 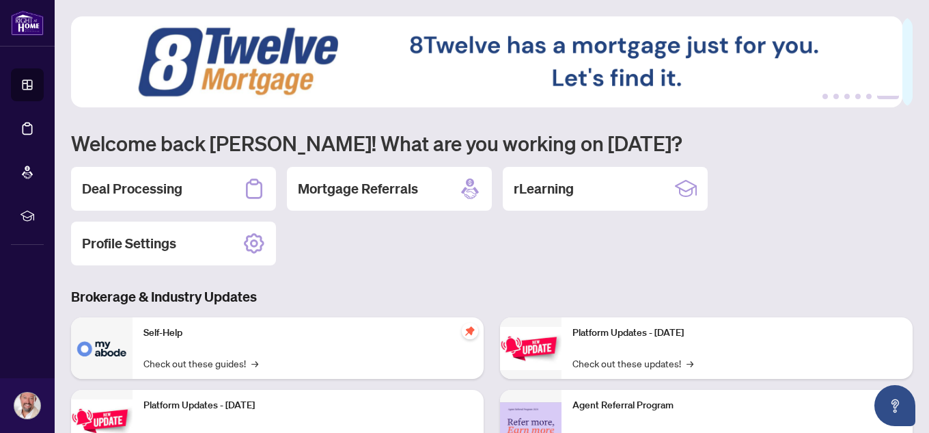 What do you see at coordinates (27, 23) in the screenshot?
I see `img: logo` at bounding box center [27, 23].